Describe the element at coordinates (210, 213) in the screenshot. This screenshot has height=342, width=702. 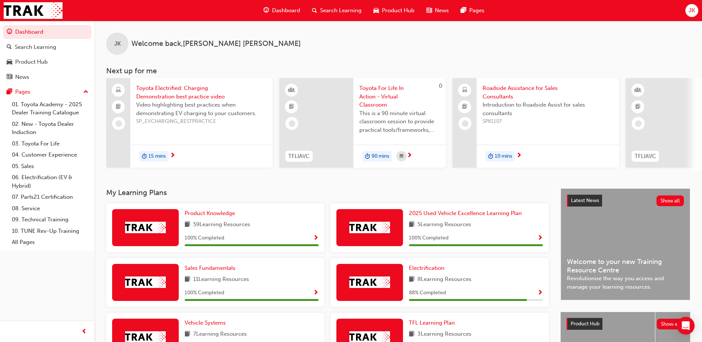
I see `span: Product Knowledge` at that location.